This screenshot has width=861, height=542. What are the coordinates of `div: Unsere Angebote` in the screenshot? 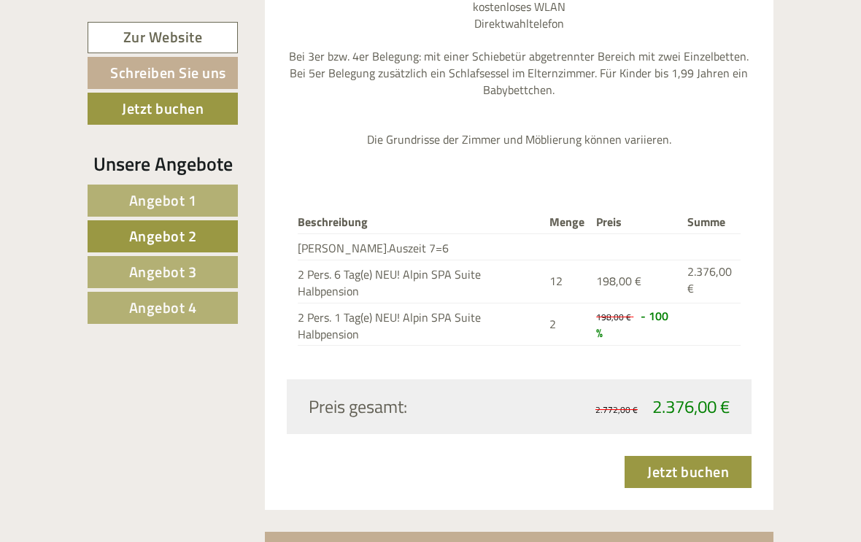 It's located at (163, 163).